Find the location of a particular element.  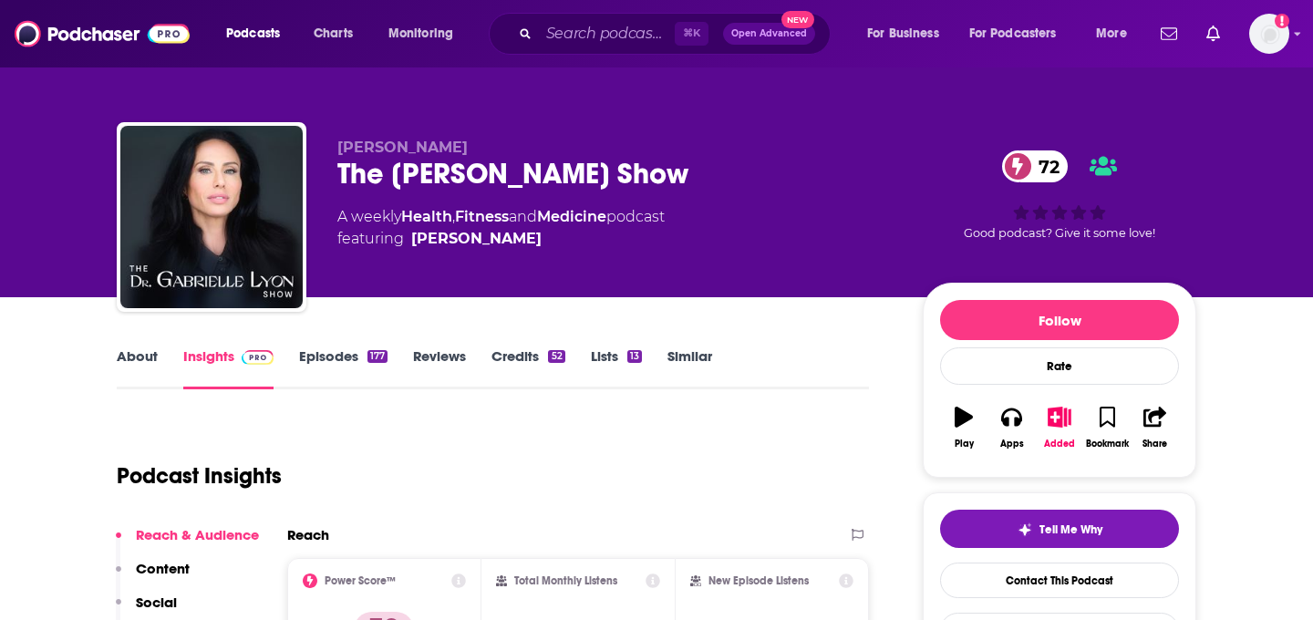

img: Podchaser Pro is located at coordinates (257, 357).